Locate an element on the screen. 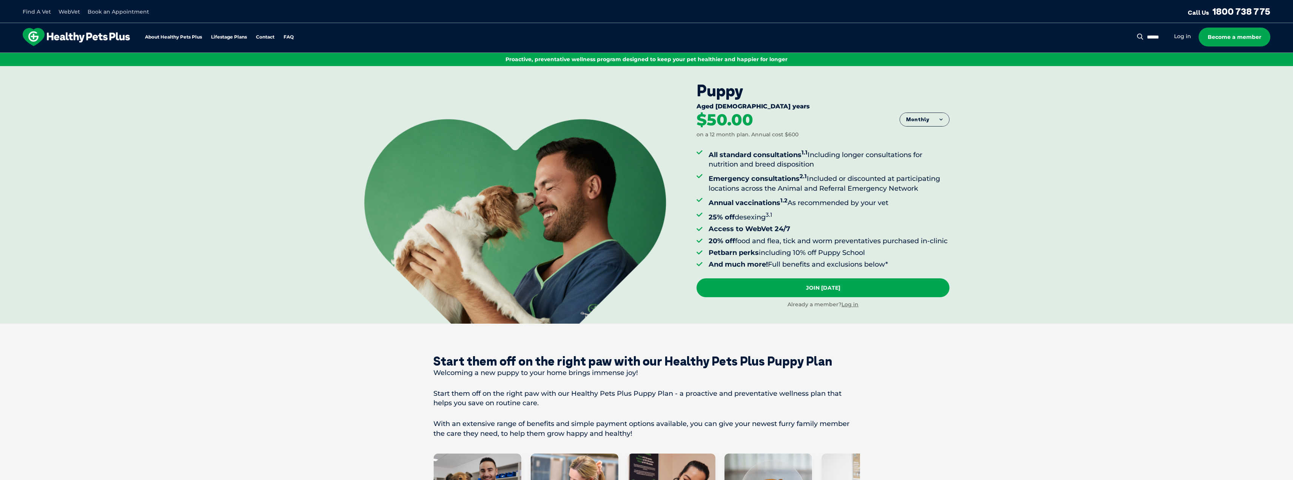 Image resolution: width=1293 pixels, height=480 pixels. a: Book an Appointment is located at coordinates (118, 12).